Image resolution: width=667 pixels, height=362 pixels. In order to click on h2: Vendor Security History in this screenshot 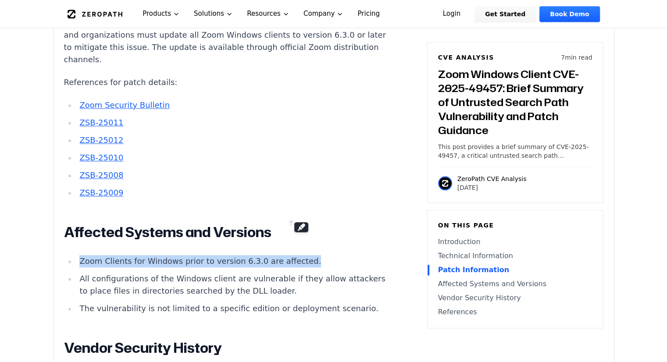, I will do `click(227, 348)`.